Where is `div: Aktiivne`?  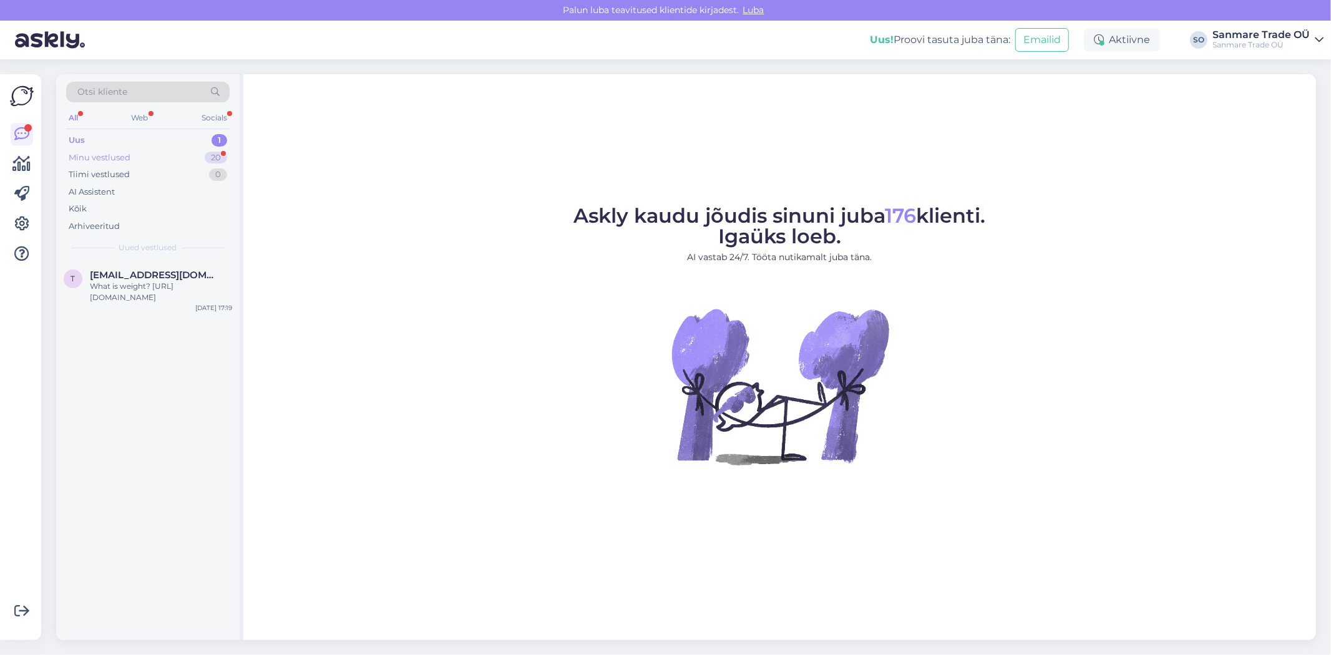 div: Aktiivne is located at coordinates (1122, 40).